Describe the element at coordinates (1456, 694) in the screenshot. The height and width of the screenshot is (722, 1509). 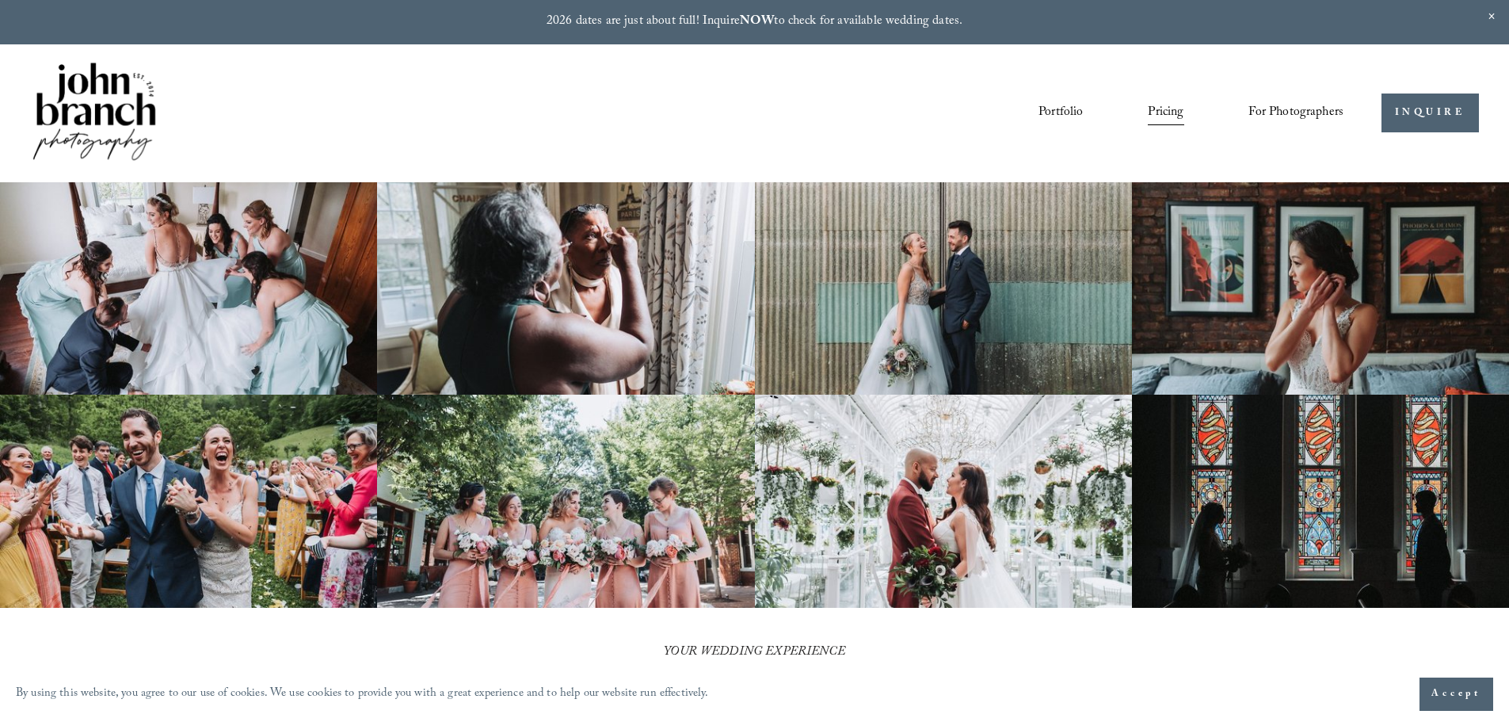
I see `span: Accept` at that location.